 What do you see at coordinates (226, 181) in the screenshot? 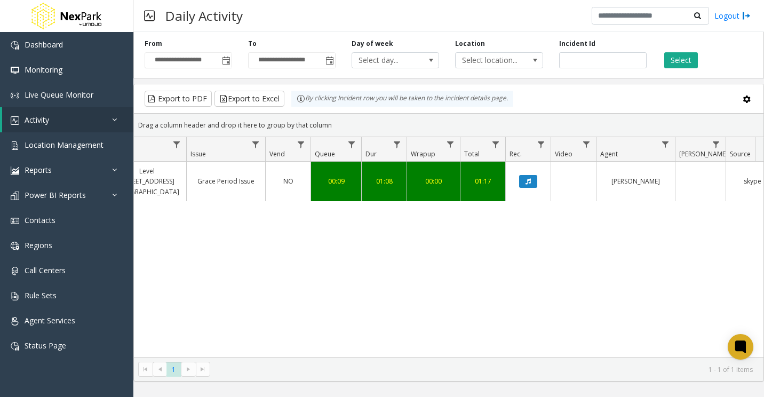
I see `a: Grace Period Issue` at bounding box center [226, 181].